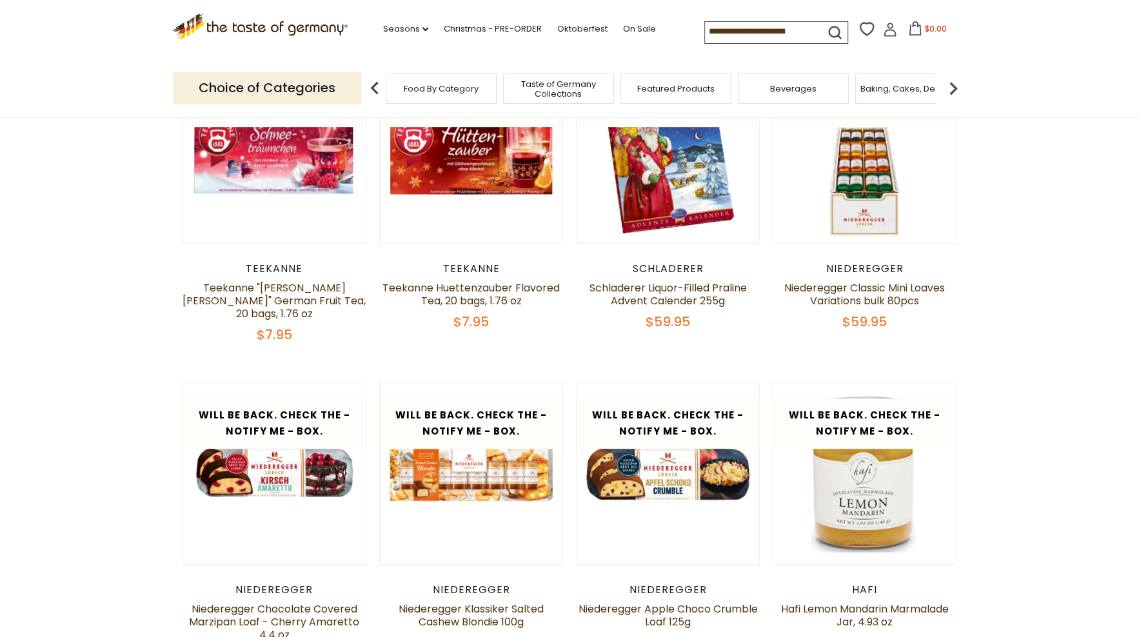 This screenshot has height=637, width=1139. I want to click on div: Hafi, so click(864, 590).